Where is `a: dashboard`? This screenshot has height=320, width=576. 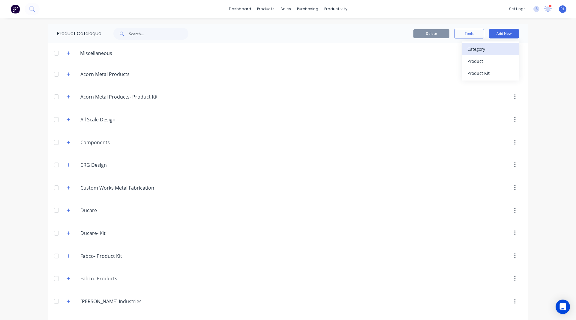 a: dashboard is located at coordinates (240, 9).